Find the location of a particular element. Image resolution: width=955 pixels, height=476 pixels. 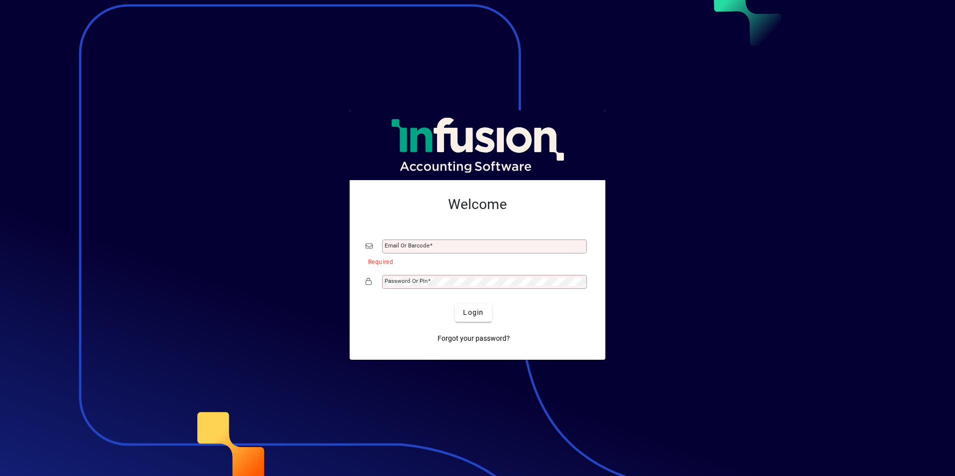

span: Forgot your password? is located at coordinates (473, 338).